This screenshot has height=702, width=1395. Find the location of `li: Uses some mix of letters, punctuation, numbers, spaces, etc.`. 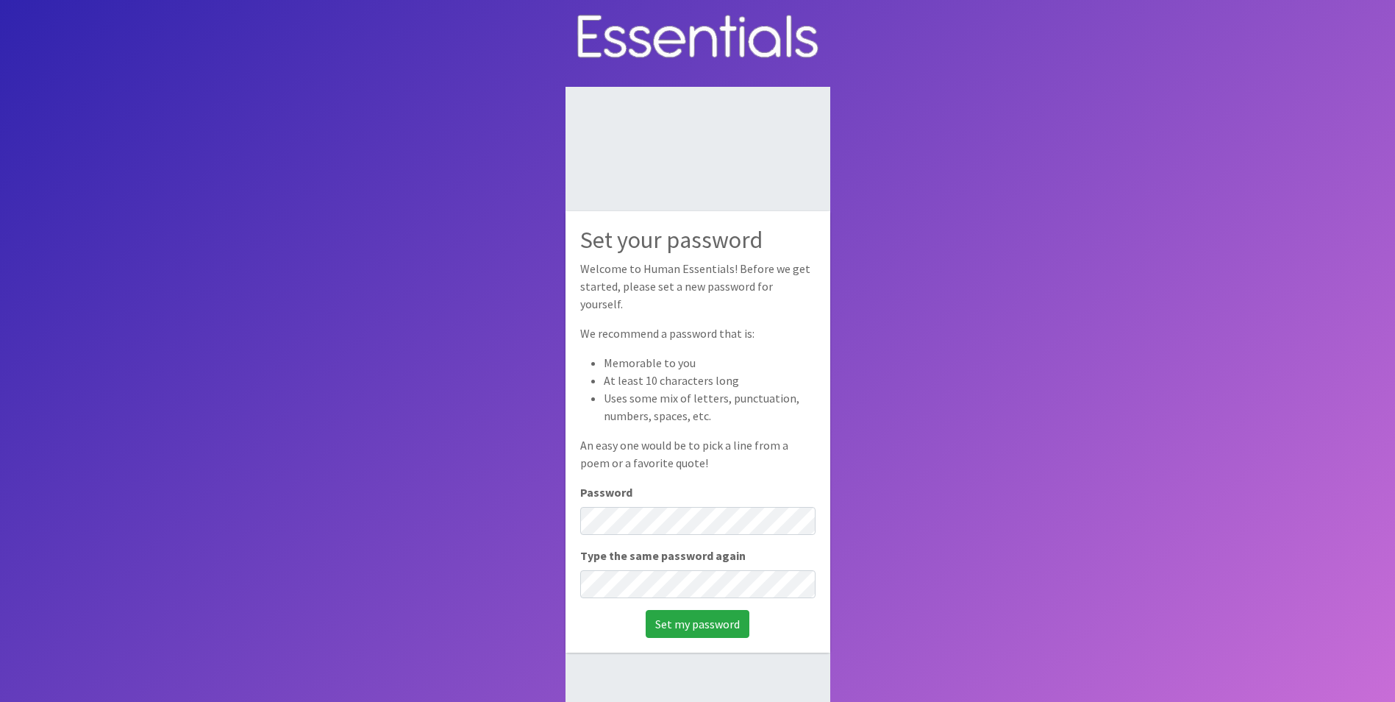

li: Uses some mix of letters, punctuation, numbers, spaces, etc. is located at coordinates (710, 407).